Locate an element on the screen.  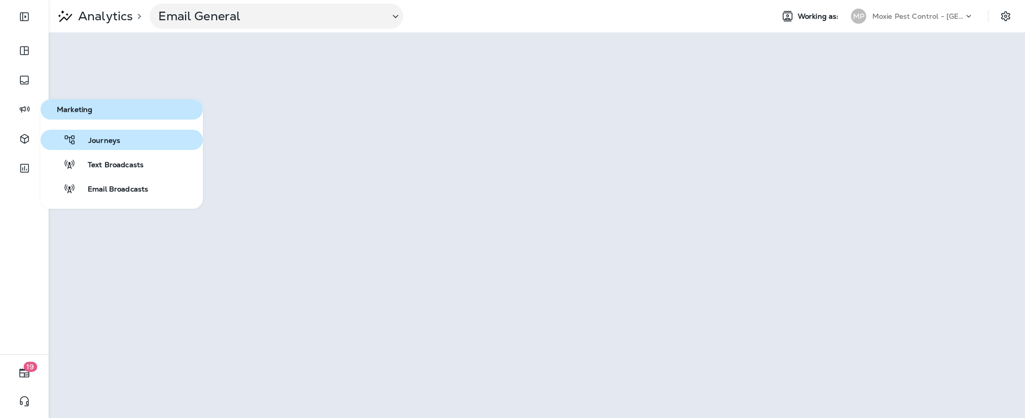
span: Journeys is located at coordinates (98, 141).